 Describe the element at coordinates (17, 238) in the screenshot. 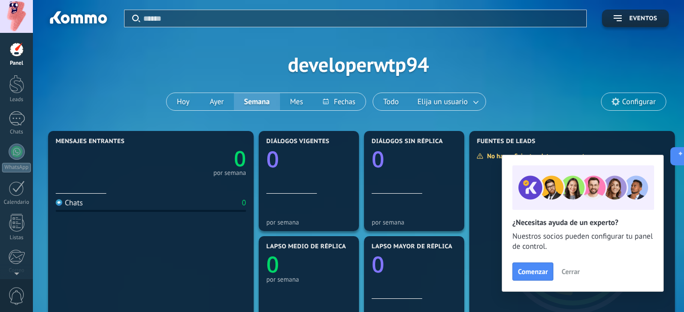

I see `div: Listas` at that location.